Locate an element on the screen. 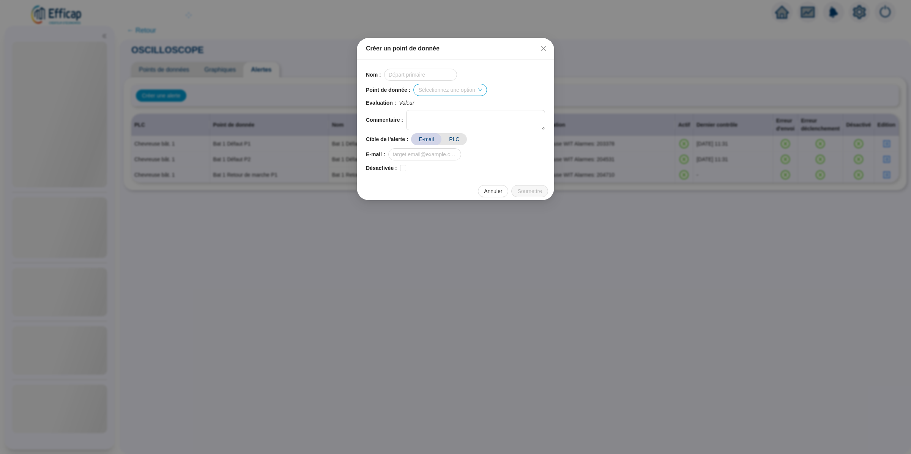 The height and width of the screenshot is (454, 911). span: Evaluation : is located at coordinates (381, 103).